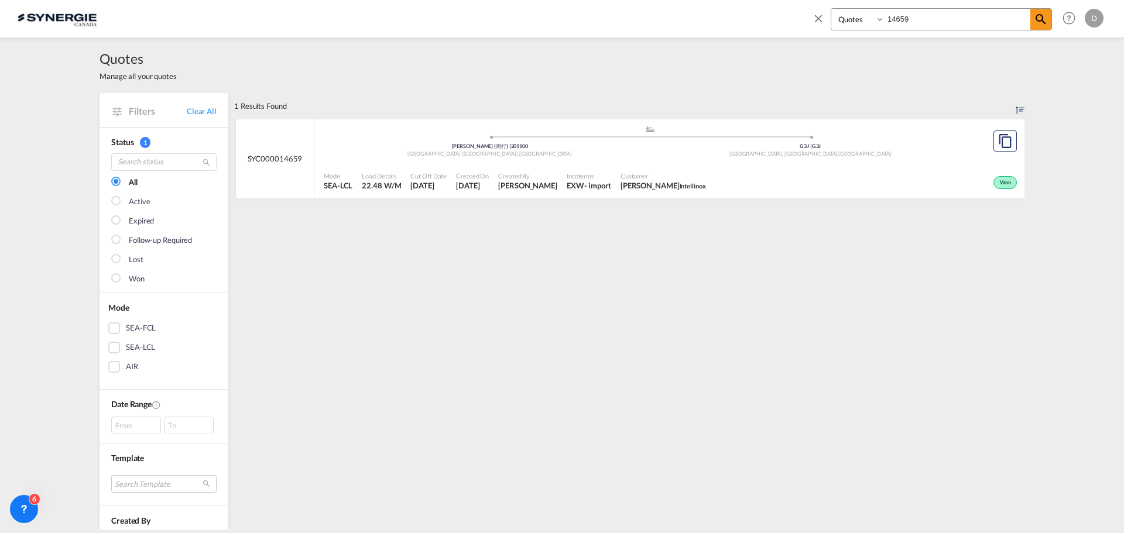 This screenshot has width=1124, height=533. What do you see at coordinates (692, 186) in the screenshot?
I see `span: Intellinox` at bounding box center [692, 186].